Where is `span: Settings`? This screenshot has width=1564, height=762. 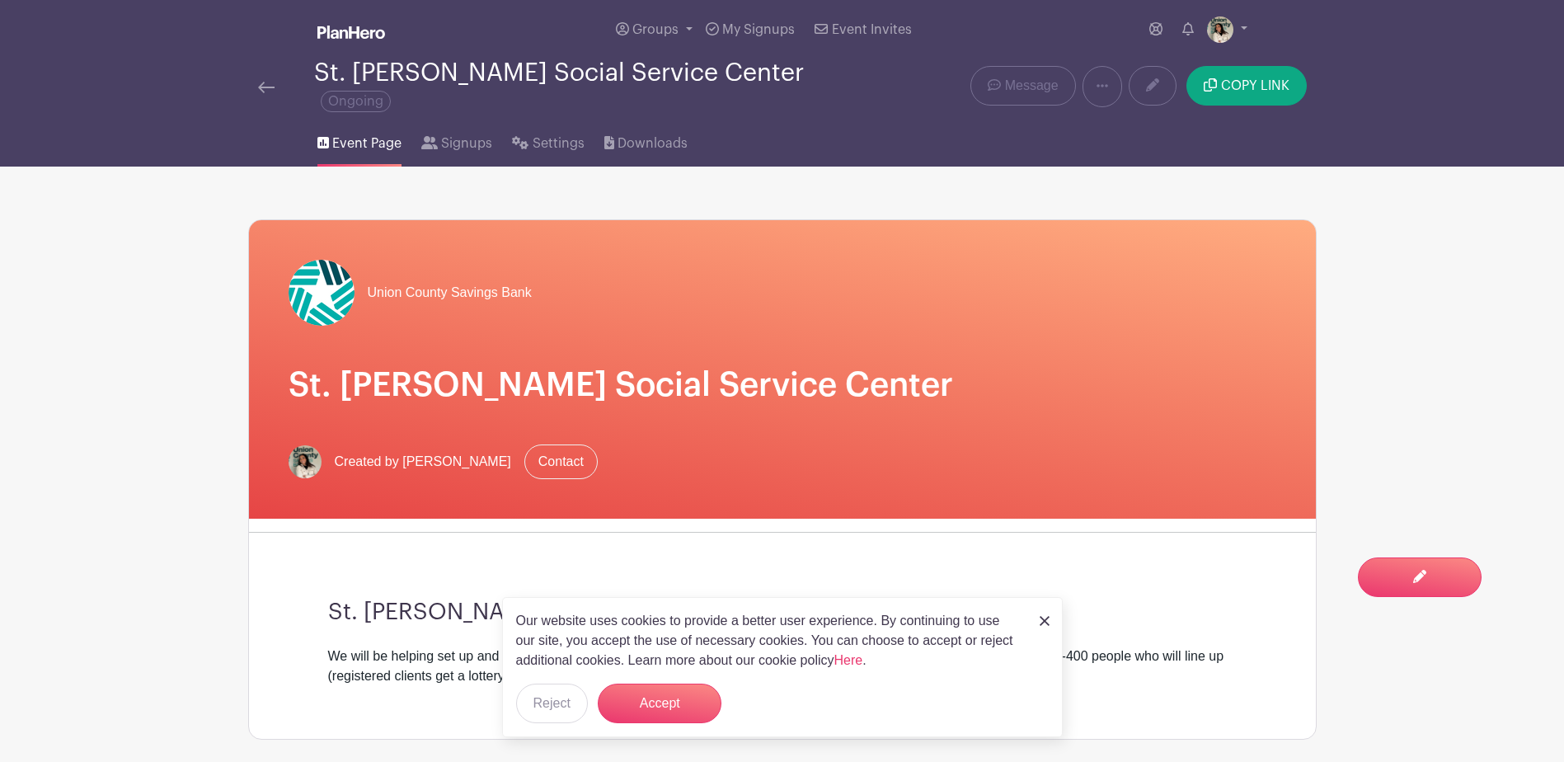
span: Settings is located at coordinates (558, 143).